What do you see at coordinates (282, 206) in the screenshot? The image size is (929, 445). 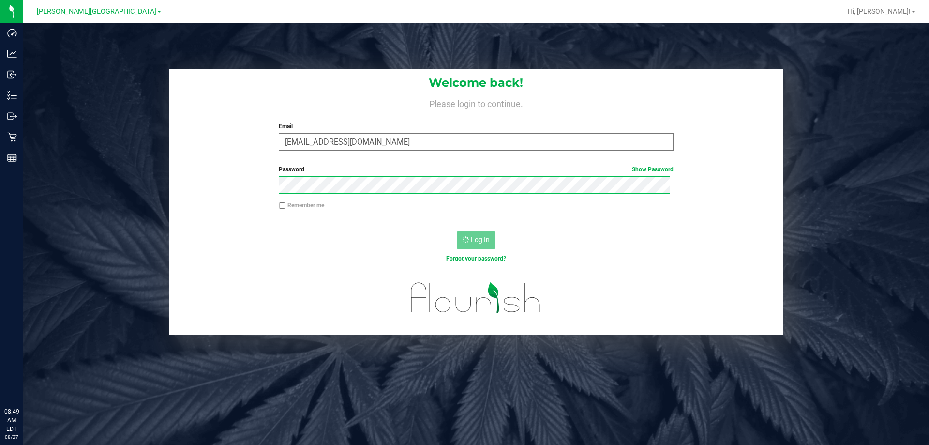 I see `input: Remember me` at bounding box center [282, 206].